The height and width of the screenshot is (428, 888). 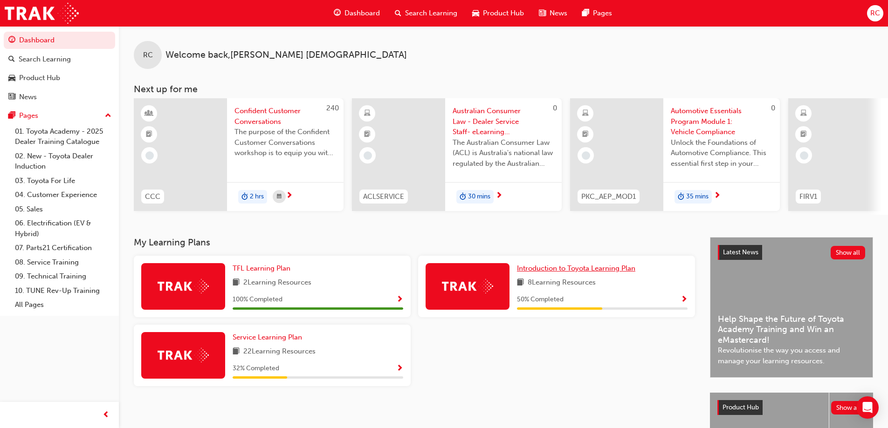 What do you see at coordinates (503, 89) in the screenshot?
I see `h3: Next up for me` at bounding box center [503, 89].